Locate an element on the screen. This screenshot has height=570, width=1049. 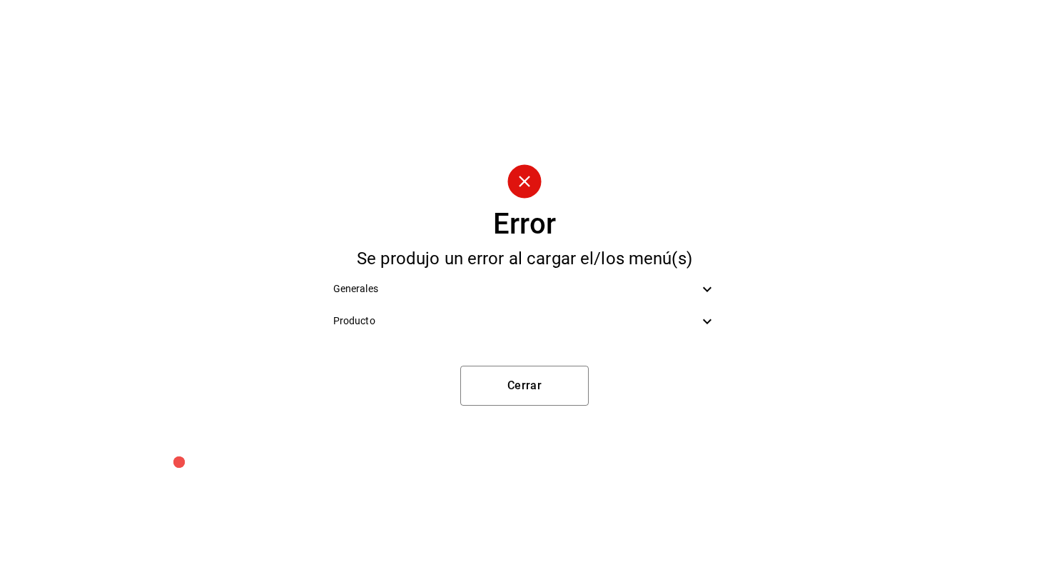
button: Cerrar is located at coordinates (525, 385).